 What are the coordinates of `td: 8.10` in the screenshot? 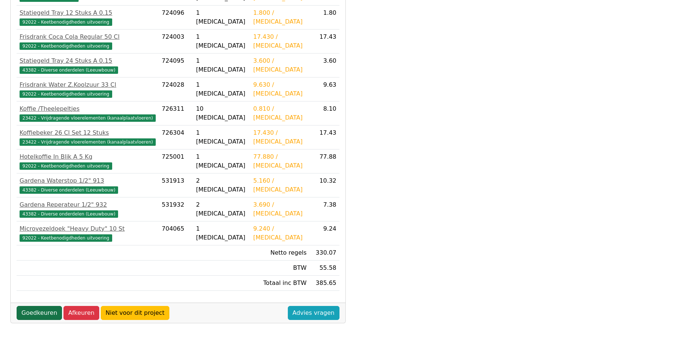 It's located at (324, 113).